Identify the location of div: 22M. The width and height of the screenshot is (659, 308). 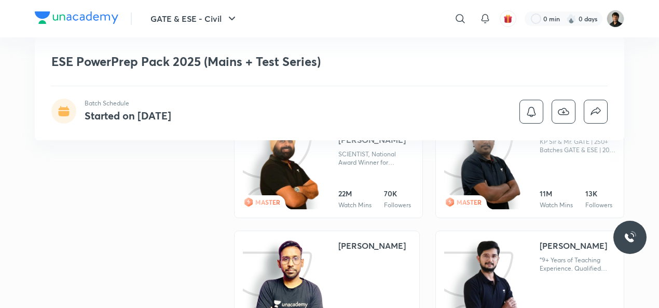
(355, 193).